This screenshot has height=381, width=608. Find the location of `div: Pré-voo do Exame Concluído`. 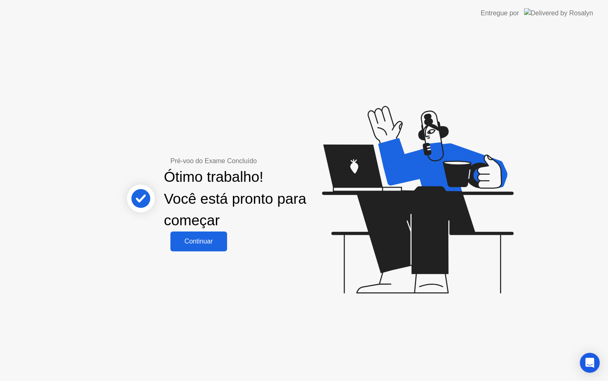

div: Pré-voo do Exame Concluído is located at coordinates (256, 161).